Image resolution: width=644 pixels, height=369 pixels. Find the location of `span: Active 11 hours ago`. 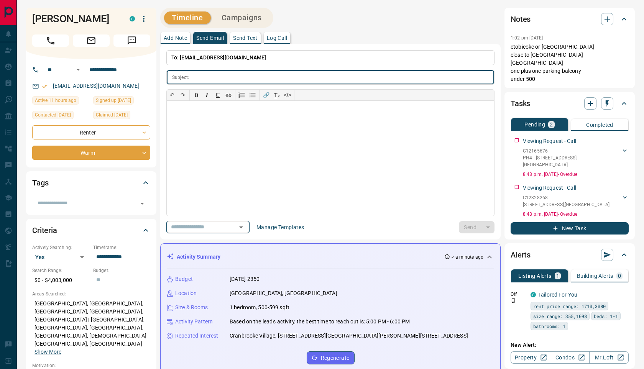

span: Active 11 hours ago is located at coordinates (56, 101).